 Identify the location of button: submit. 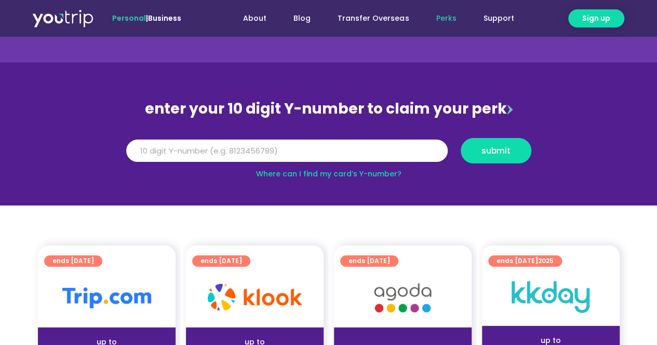
(496, 151).